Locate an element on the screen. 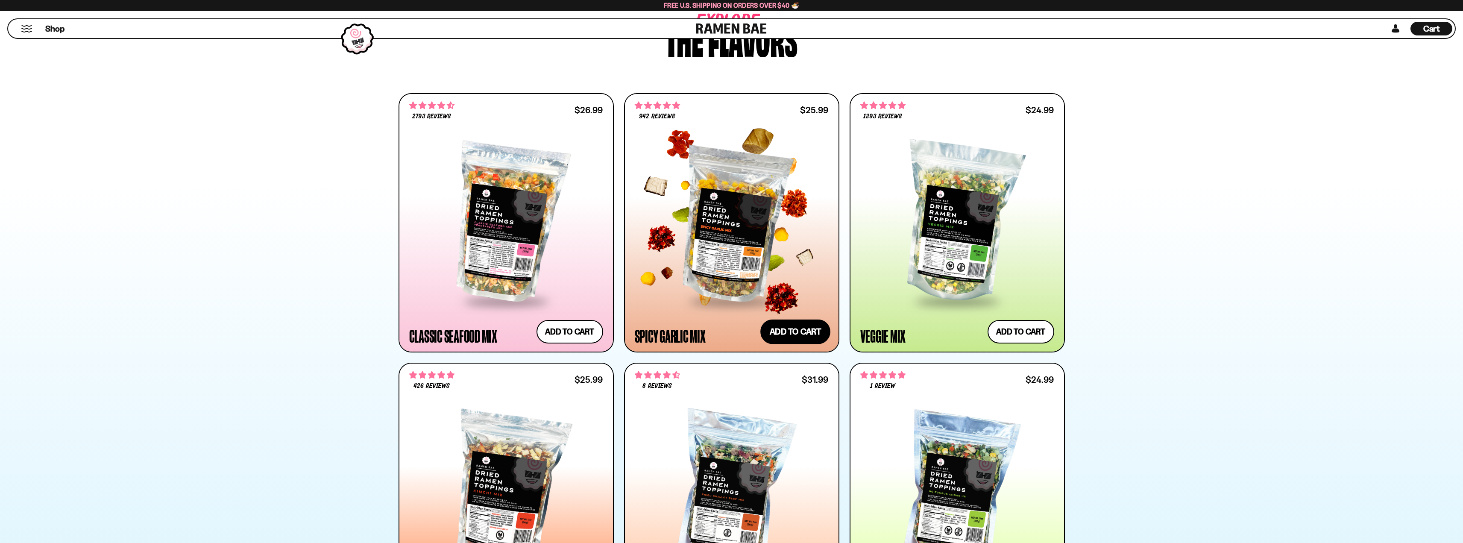 This screenshot has height=543, width=1463. span: 942 reviews is located at coordinates (657, 117).